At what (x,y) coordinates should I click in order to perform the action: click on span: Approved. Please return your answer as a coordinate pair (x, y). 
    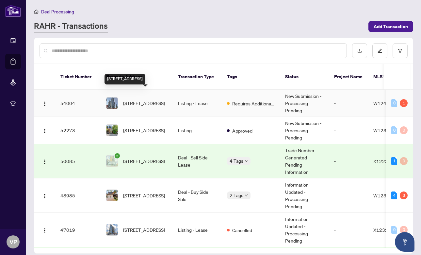
    Looking at the image, I should click on (242, 130).